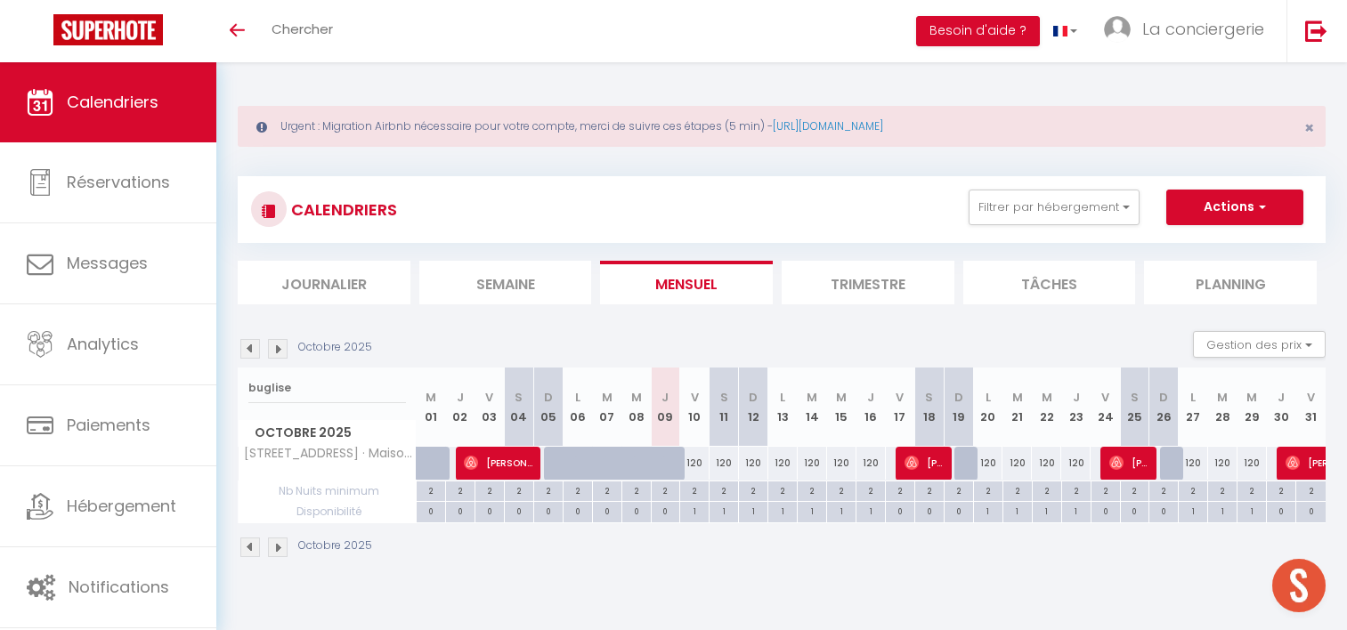 The height and width of the screenshot is (630, 1347). What do you see at coordinates (871, 407) in the screenshot?
I see `th: 16` at bounding box center [871, 407].